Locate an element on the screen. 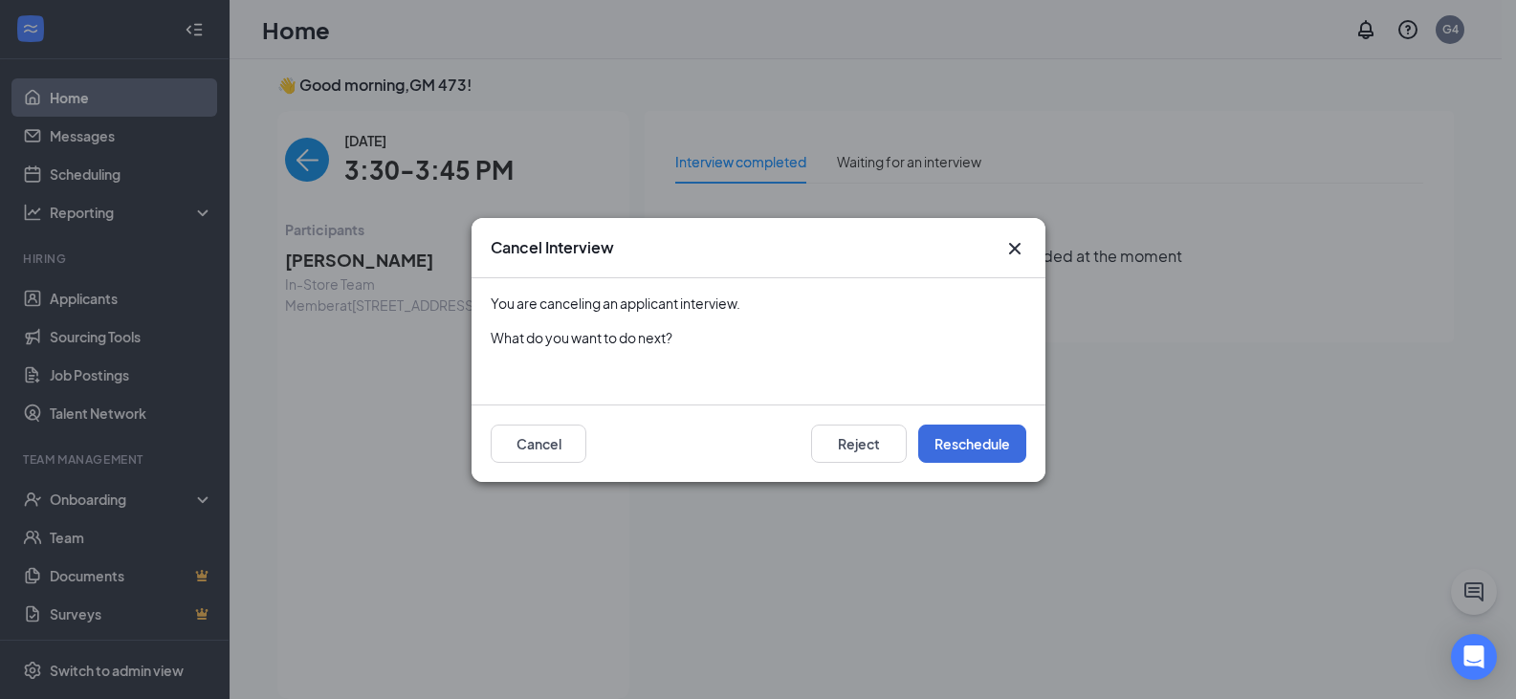 Image resolution: width=1516 pixels, height=699 pixels. div: Open Intercom Messenger is located at coordinates (1474, 657).